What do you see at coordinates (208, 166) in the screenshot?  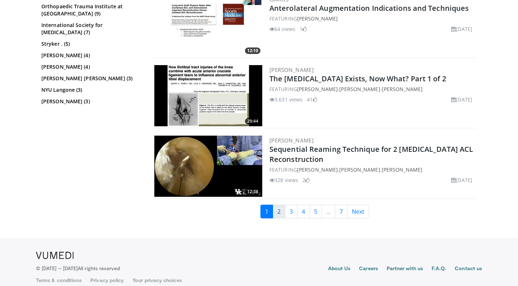 I see `img: 5a82115f-fd17-4cfd-97fb-8837b79ce255.300x170_q85_crop-smart_upscale.jpg` at bounding box center [208, 166].